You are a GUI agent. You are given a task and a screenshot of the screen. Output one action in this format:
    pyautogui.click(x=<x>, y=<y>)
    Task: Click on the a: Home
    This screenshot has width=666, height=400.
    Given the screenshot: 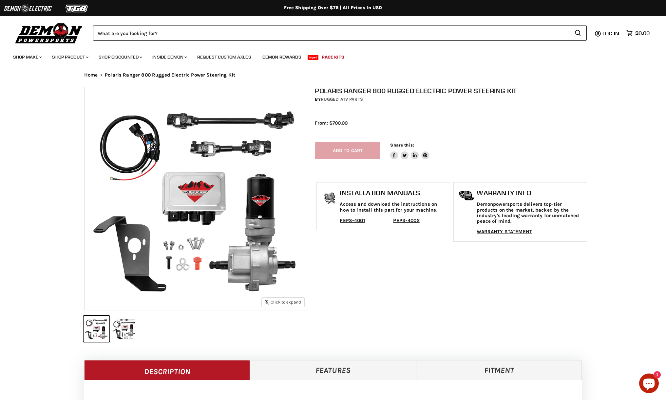 What is the action you would take?
    pyautogui.click(x=91, y=75)
    